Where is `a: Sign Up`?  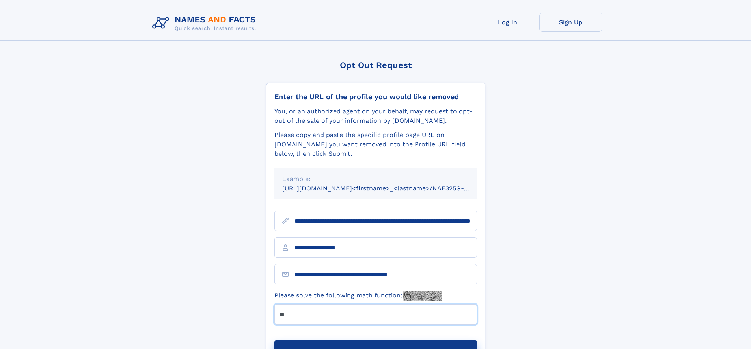
a: Sign Up is located at coordinates (570, 22).